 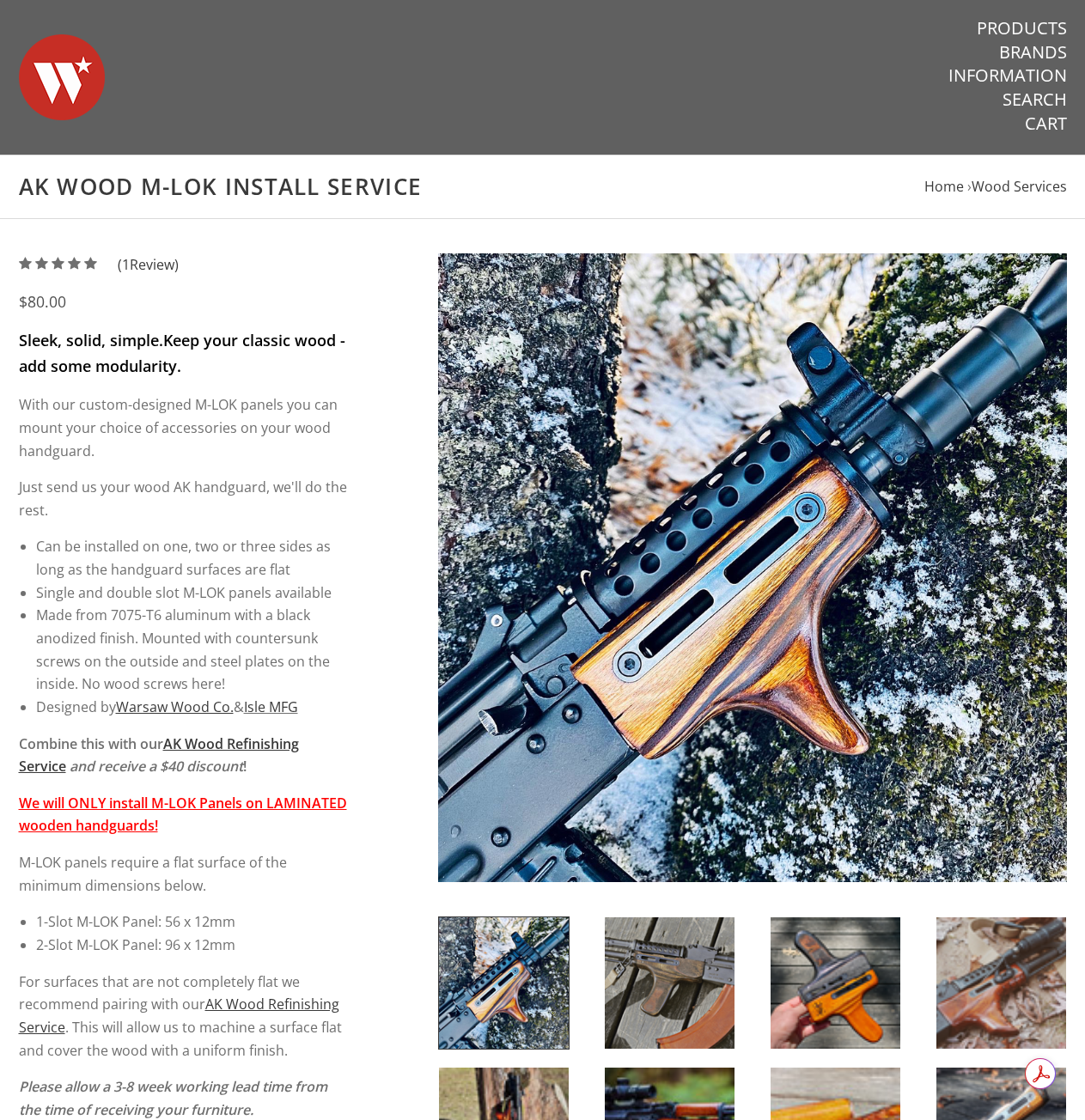 I want to click on a: Cart, so click(x=1046, y=124).